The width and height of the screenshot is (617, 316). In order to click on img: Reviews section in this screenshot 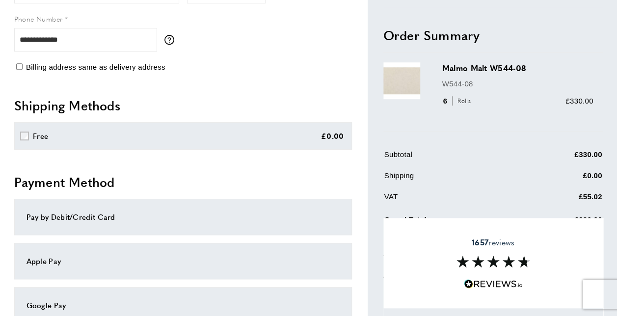, I will do `click(494, 262)`.